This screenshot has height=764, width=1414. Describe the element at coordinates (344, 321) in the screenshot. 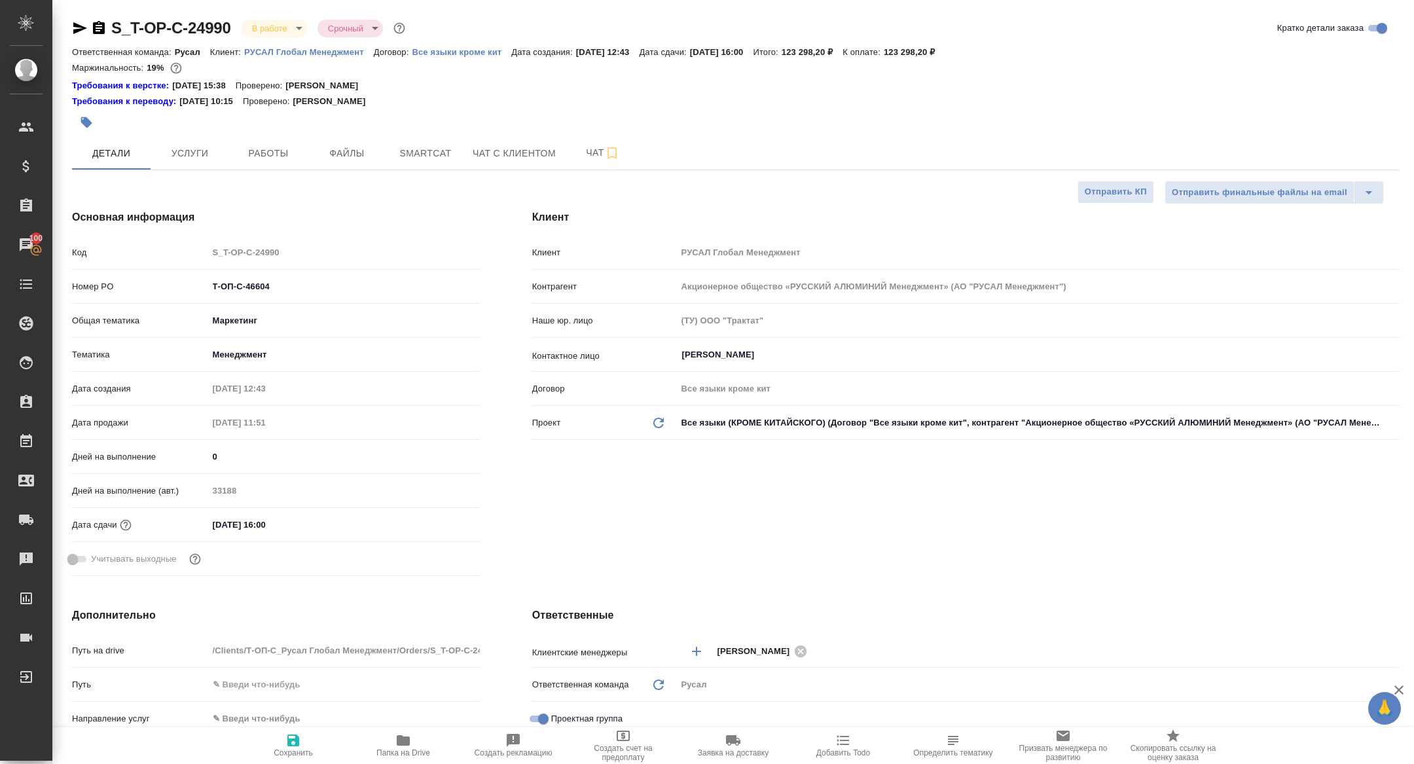

I see `div: Маркетинг` at that location.